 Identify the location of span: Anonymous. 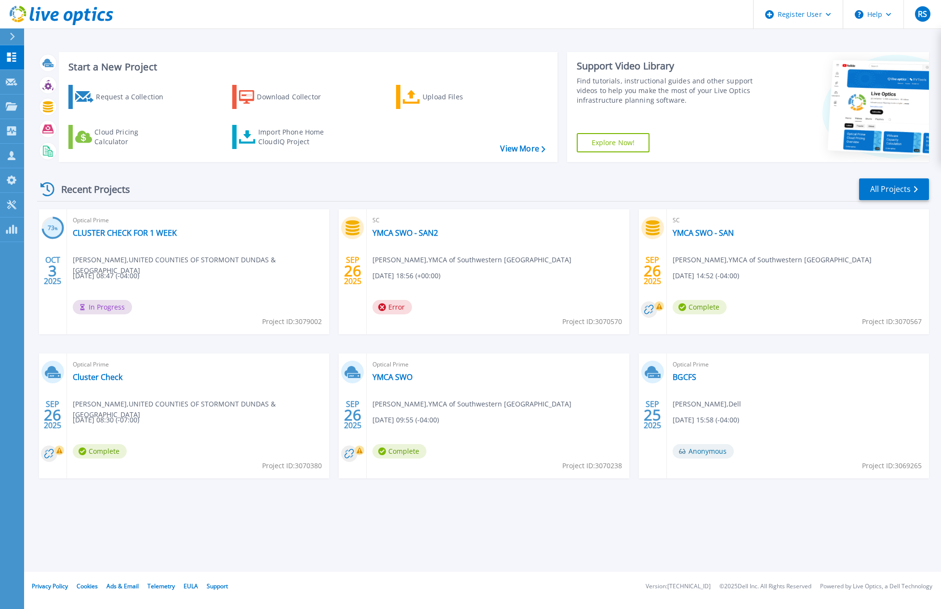
(703, 451).